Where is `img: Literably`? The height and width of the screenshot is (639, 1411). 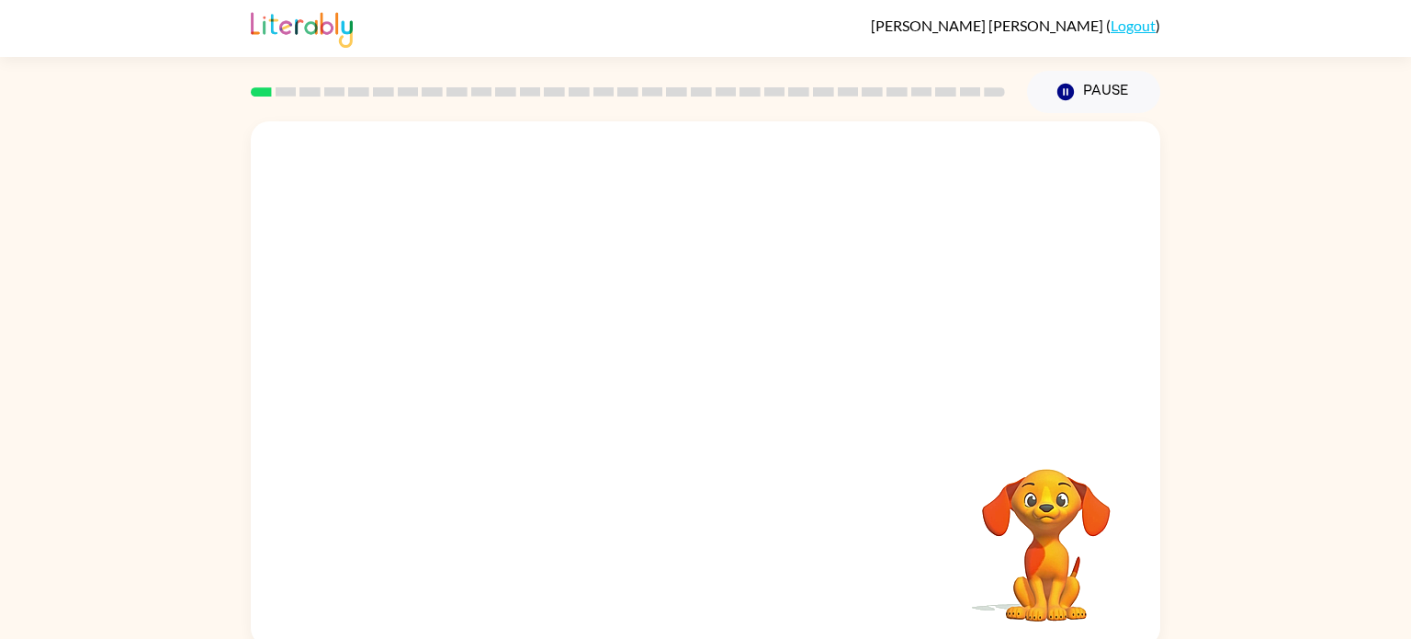
img: Literably is located at coordinates (301, 28).